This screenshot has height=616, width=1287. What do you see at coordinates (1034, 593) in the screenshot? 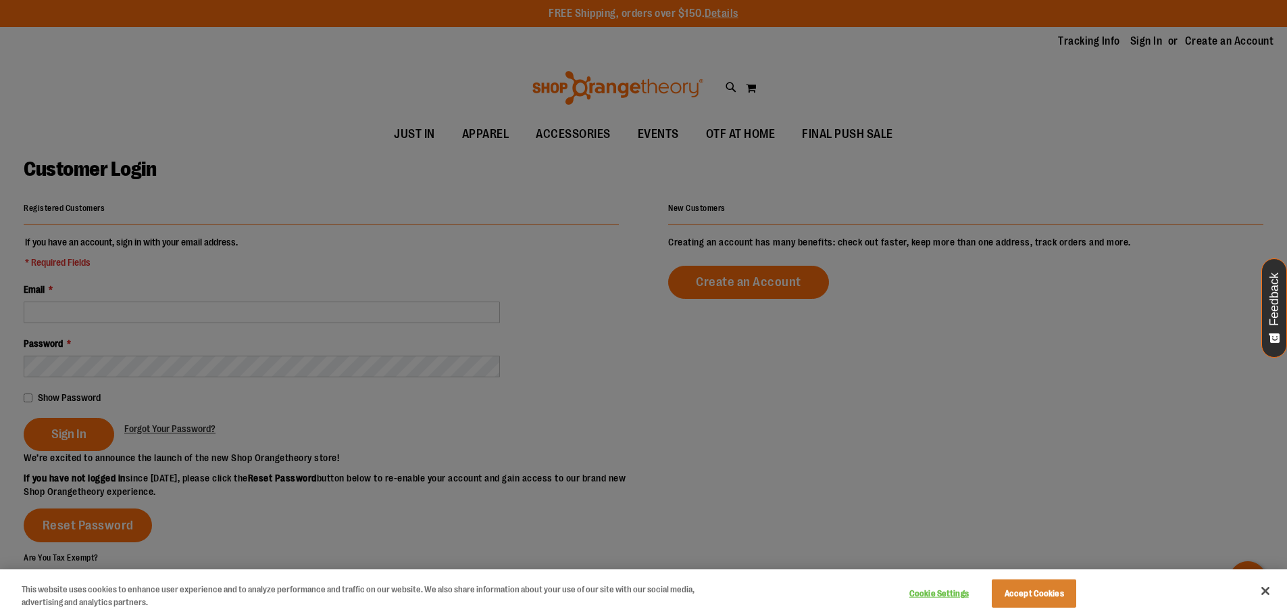
I see `button: Accept Cookies` at bounding box center [1034, 593].